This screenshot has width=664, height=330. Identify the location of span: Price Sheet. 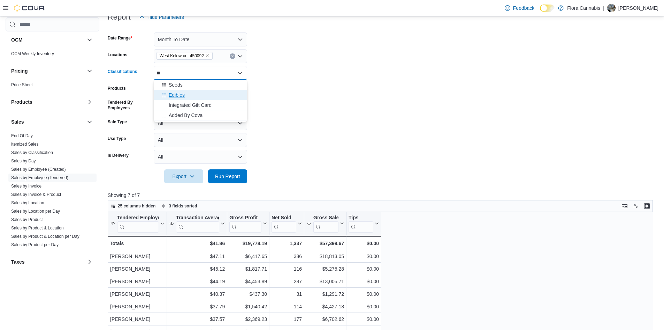
(22, 85).